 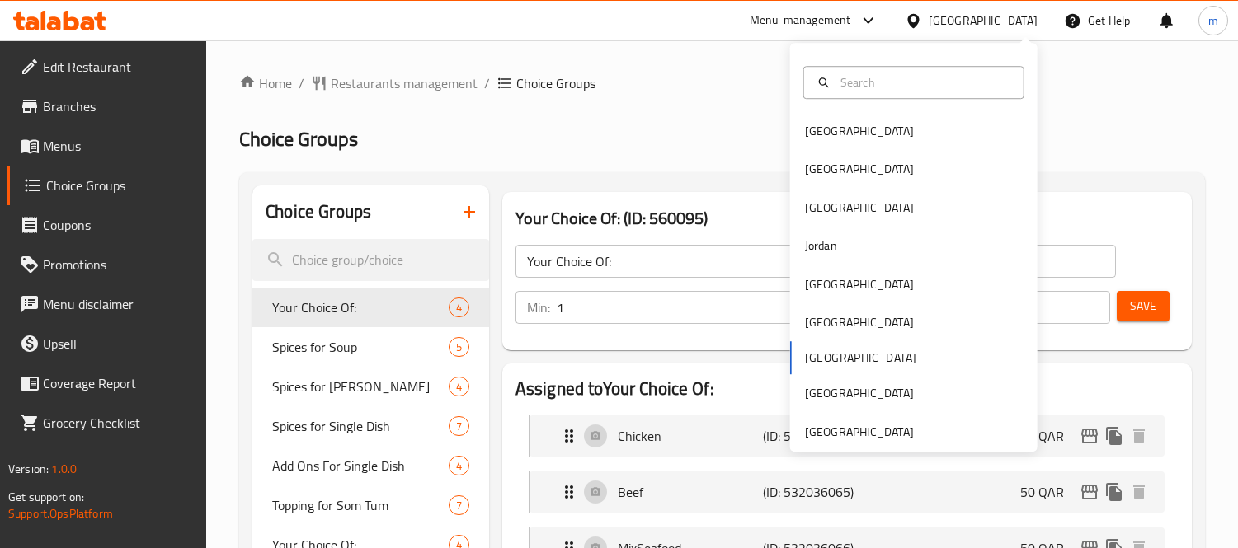 I want to click on a: Home, so click(x=266, y=83).